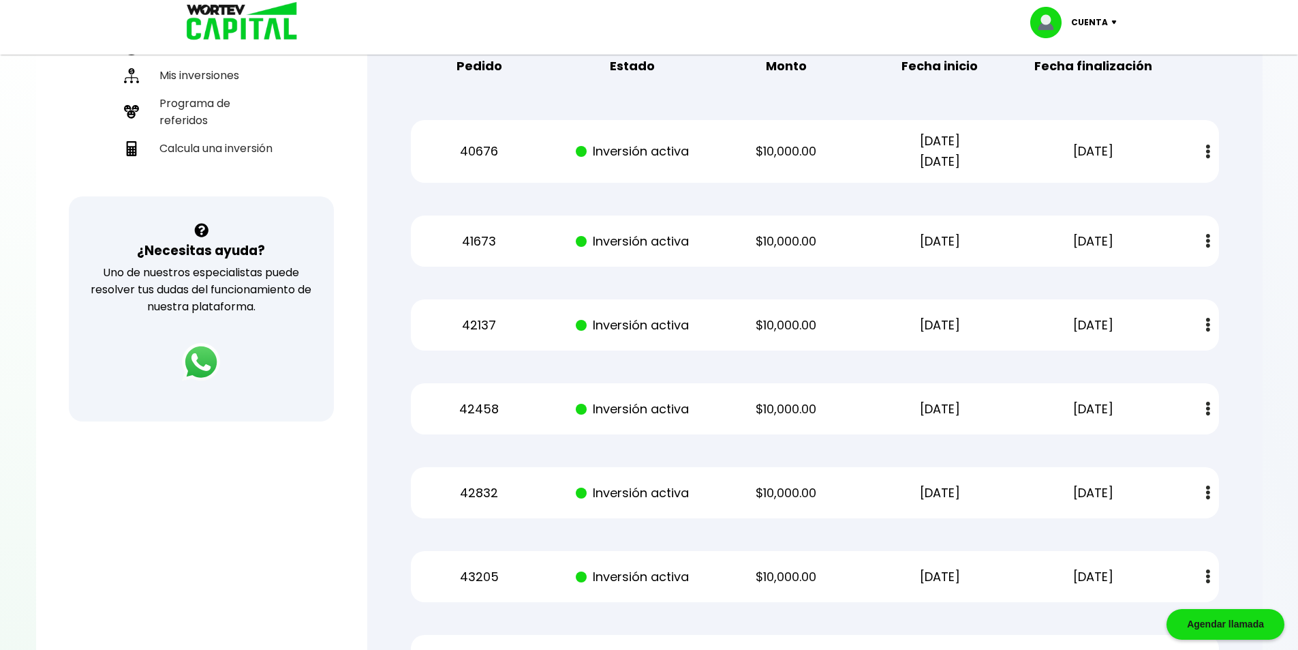 This screenshot has width=1298, height=650. I want to click on div: Agendar llamada, so click(1225, 624).